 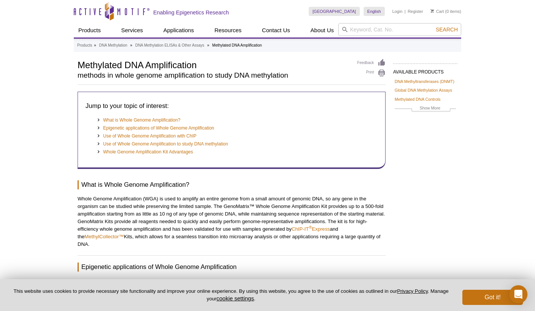 I want to click on a: English, so click(x=374, y=11).